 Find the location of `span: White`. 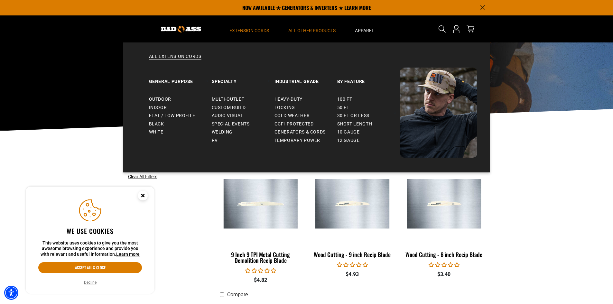

span: White is located at coordinates (156, 132).